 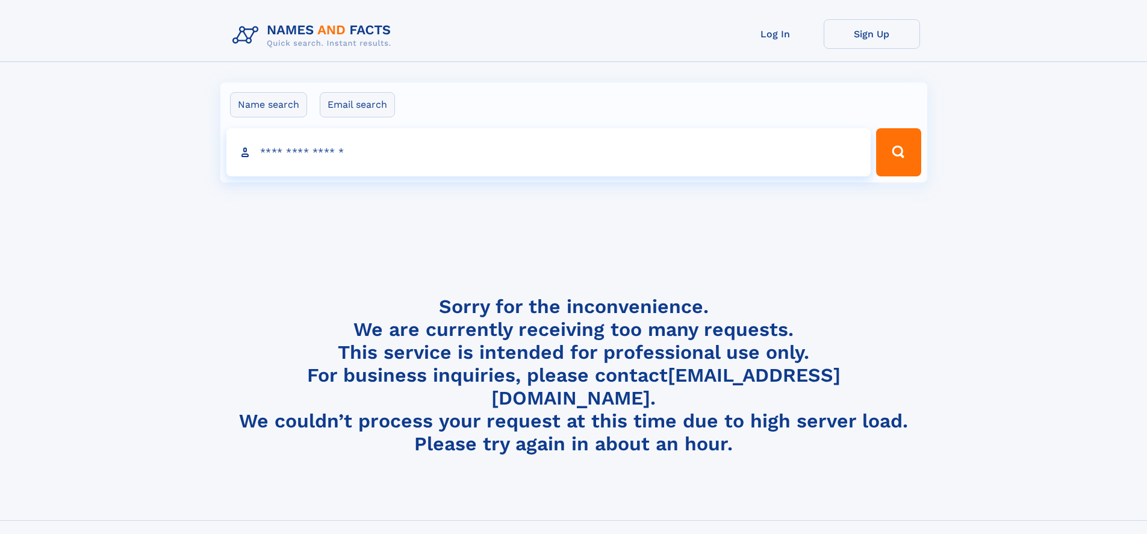 What do you see at coordinates (357, 105) in the screenshot?
I see `label: Email search` at bounding box center [357, 105].